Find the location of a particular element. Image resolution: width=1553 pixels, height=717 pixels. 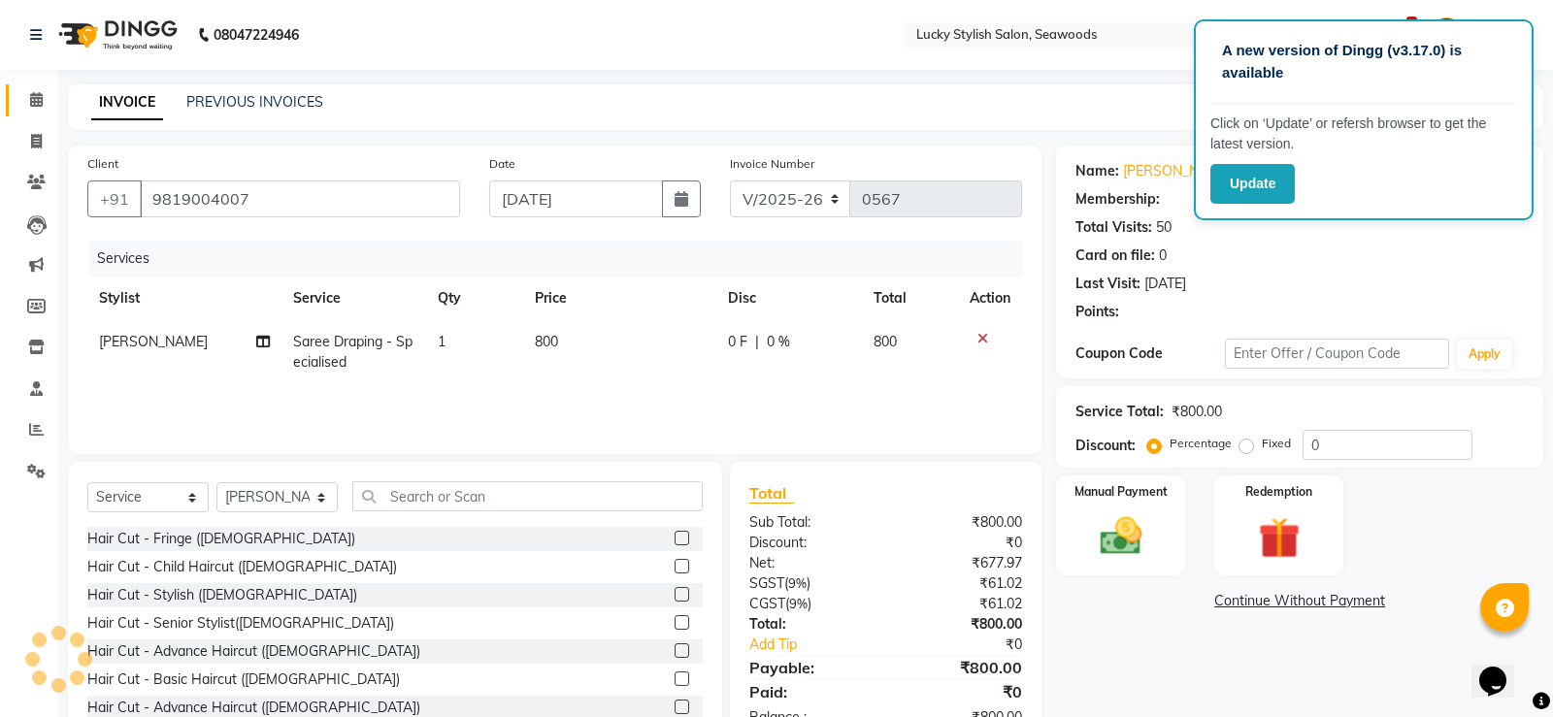

div: Total: is located at coordinates (811, 624).